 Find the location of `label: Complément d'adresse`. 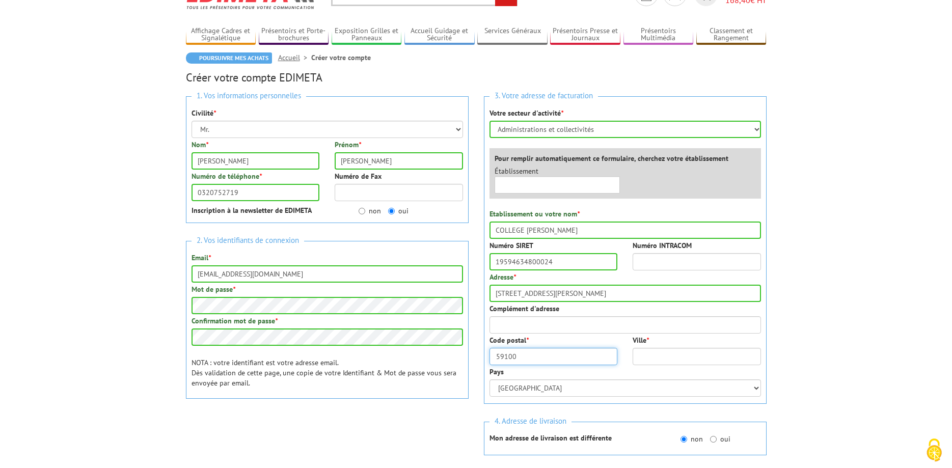

label: Complément d'adresse is located at coordinates (524, 309).